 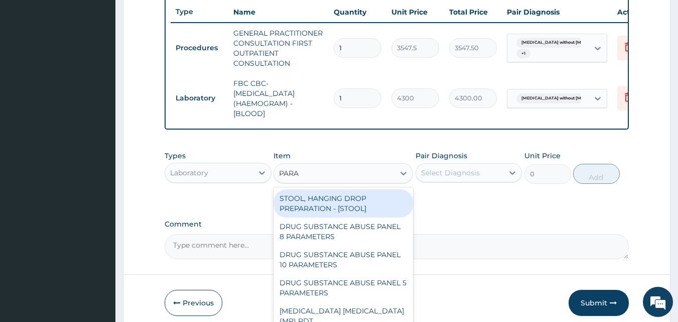 What do you see at coordinates (473, 12) in the screenshot?
I see `th: Total Price` at bounding box center [473, 12].